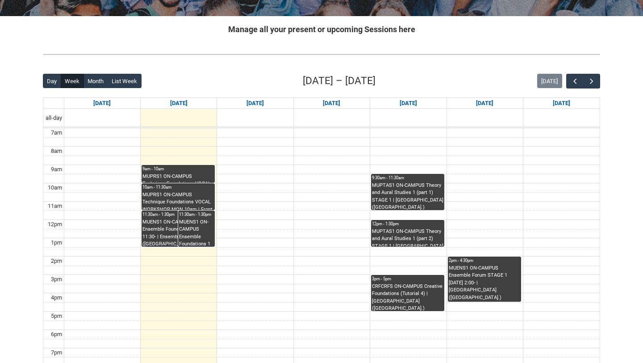  What do you see at coordinates (102, 103) in the screenshot?
I see `a: Go to October 5, 2025` at bounding box center [102, 103].